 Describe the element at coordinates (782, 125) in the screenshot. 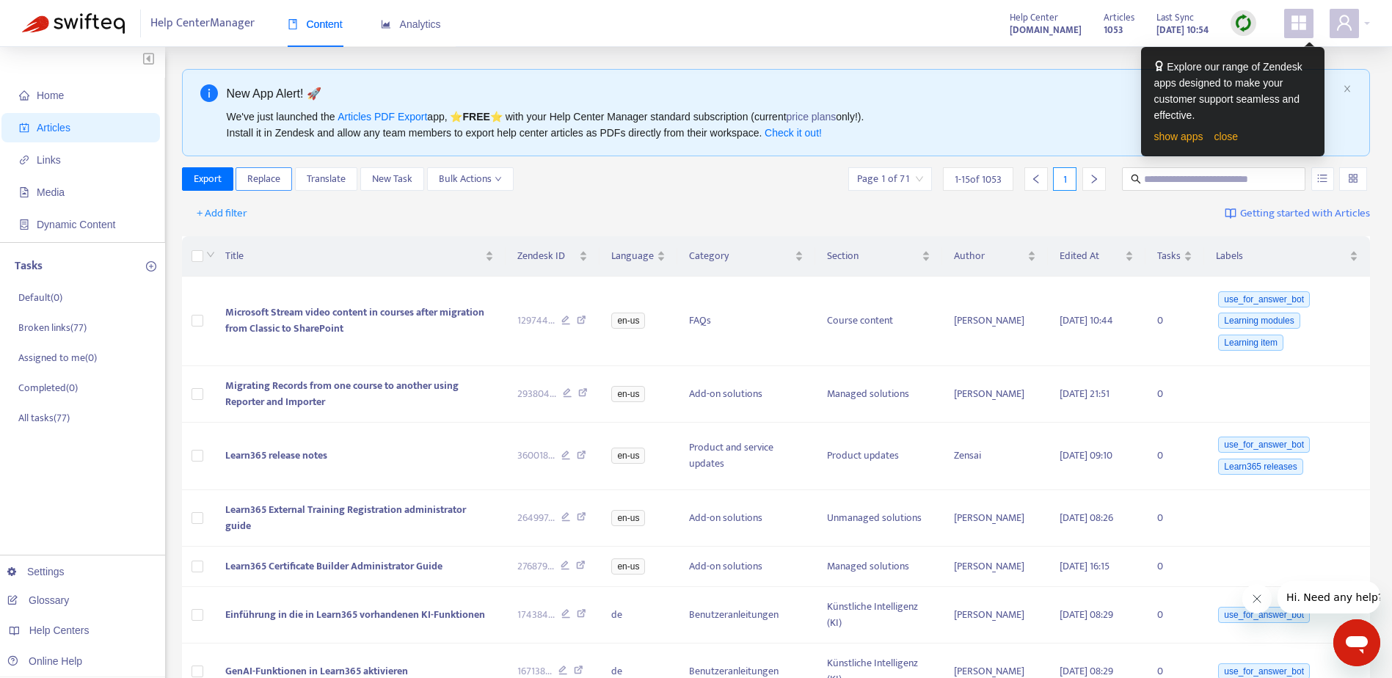

I see `div: We've just launched the app, ⭐ ⭐️ with your Help Center Manager standard subscription (current on...` at that location.